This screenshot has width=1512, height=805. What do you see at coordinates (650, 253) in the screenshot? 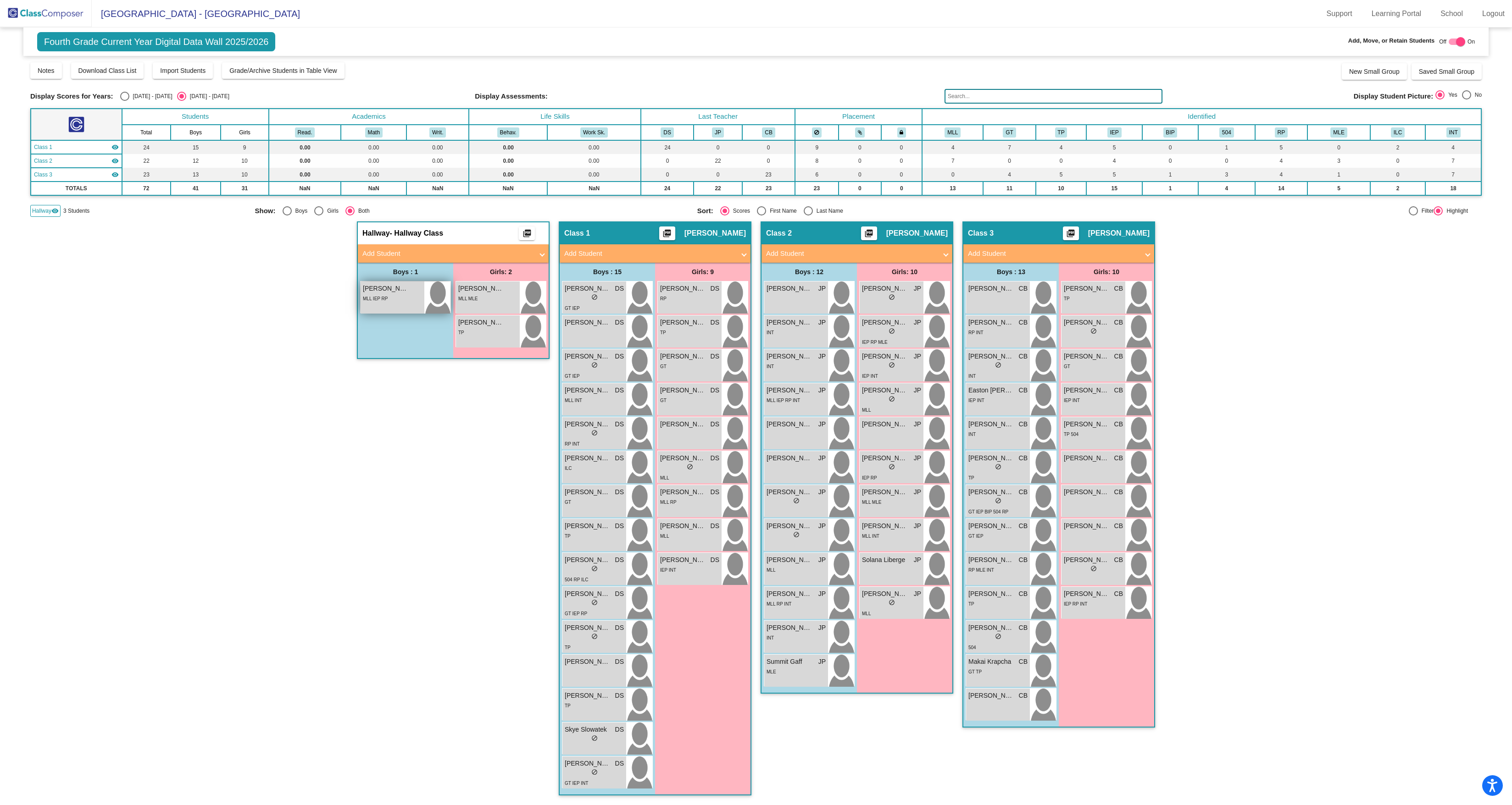
I see `mat-panel-title: Add Student` at bounding box center [650, 253].